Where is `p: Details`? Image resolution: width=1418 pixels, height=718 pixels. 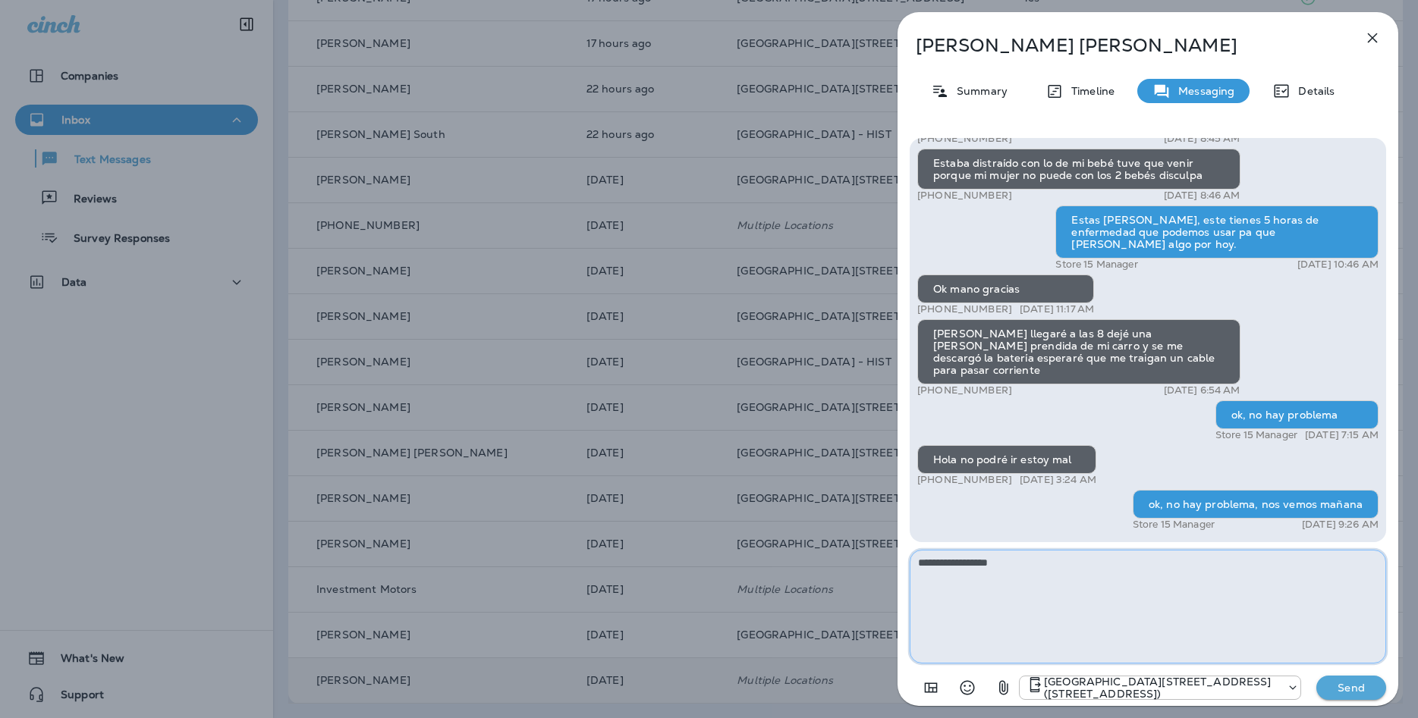
p: Details is located at coordinates (1312, 91).